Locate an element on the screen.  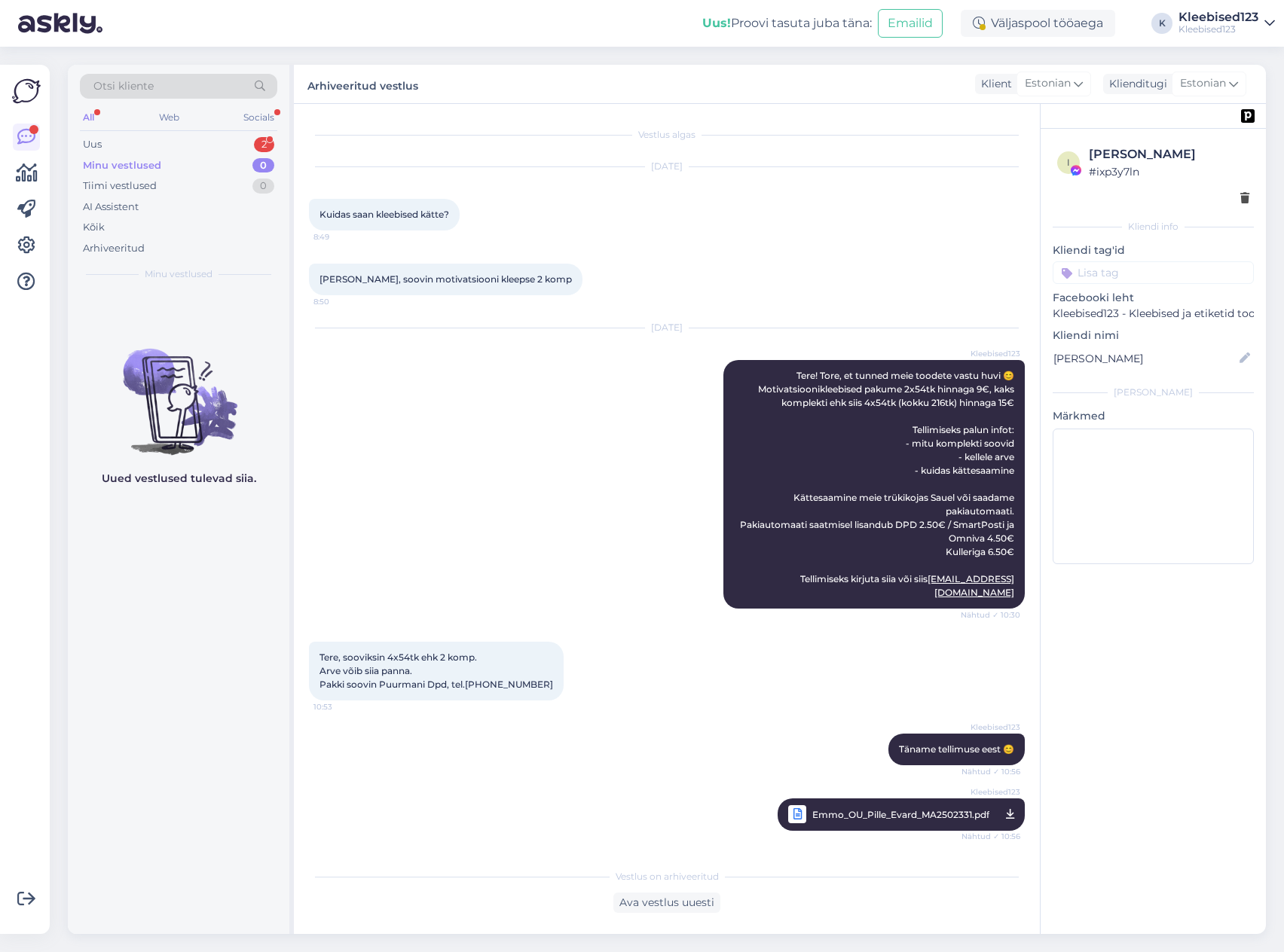
span: i is located at coordinates (1069, 162).